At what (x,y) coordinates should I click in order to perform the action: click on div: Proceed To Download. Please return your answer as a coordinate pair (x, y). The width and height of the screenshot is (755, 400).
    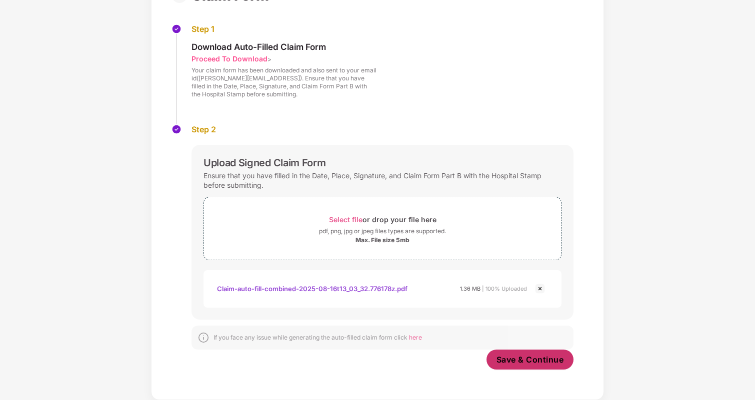
    Looking at the image, I should click on (229, 58).